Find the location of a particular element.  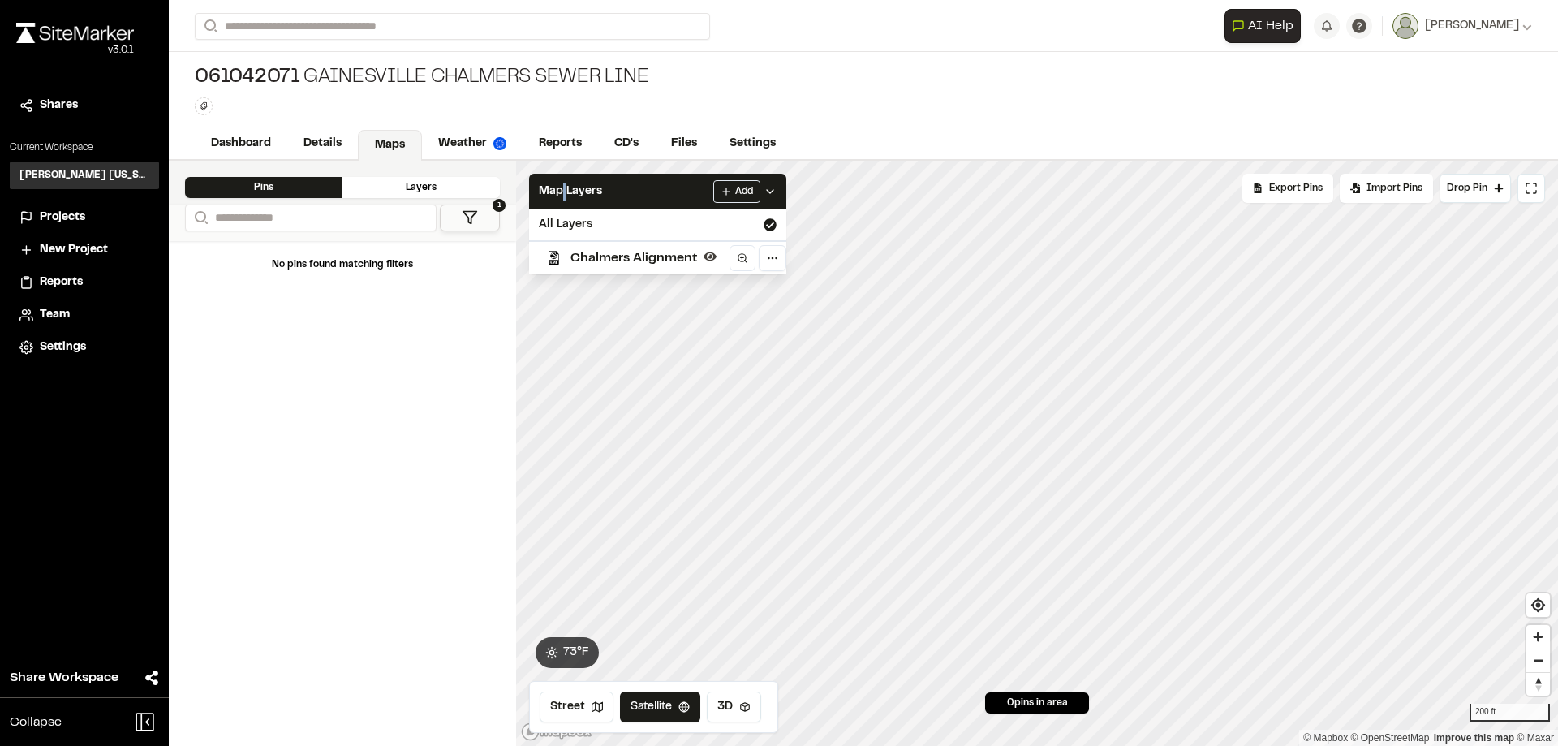

div: 200 ft is located at coordinates (1509, 712).